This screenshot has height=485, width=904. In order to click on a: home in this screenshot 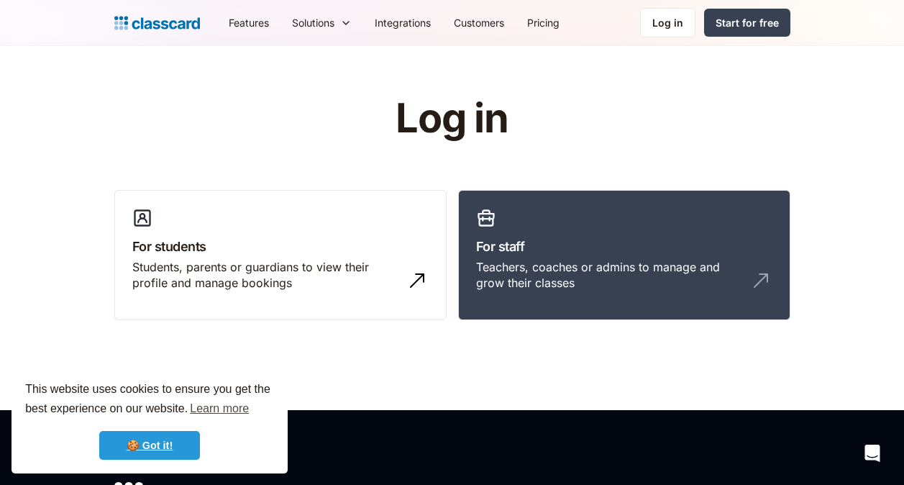, I will do `click(157, 23)`.